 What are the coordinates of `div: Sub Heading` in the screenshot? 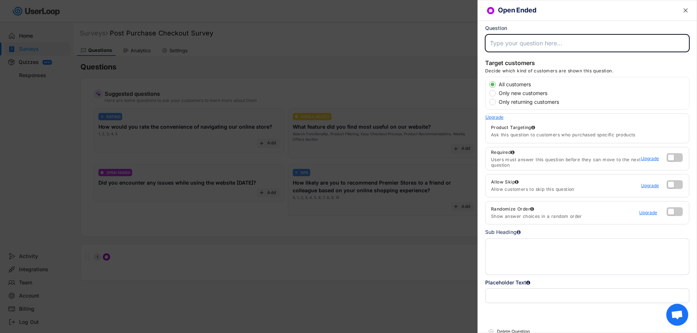 It's located at (503, 232).